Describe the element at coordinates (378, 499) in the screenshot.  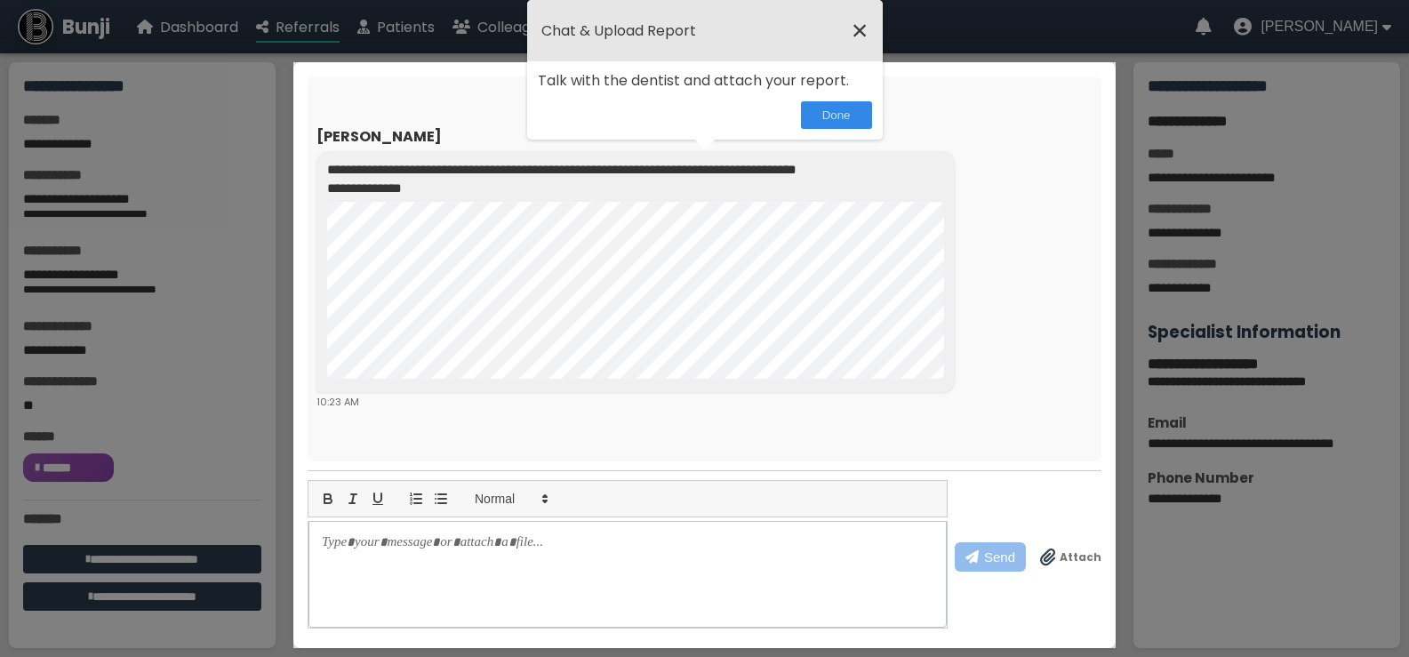
I see `button: underline` at that location.